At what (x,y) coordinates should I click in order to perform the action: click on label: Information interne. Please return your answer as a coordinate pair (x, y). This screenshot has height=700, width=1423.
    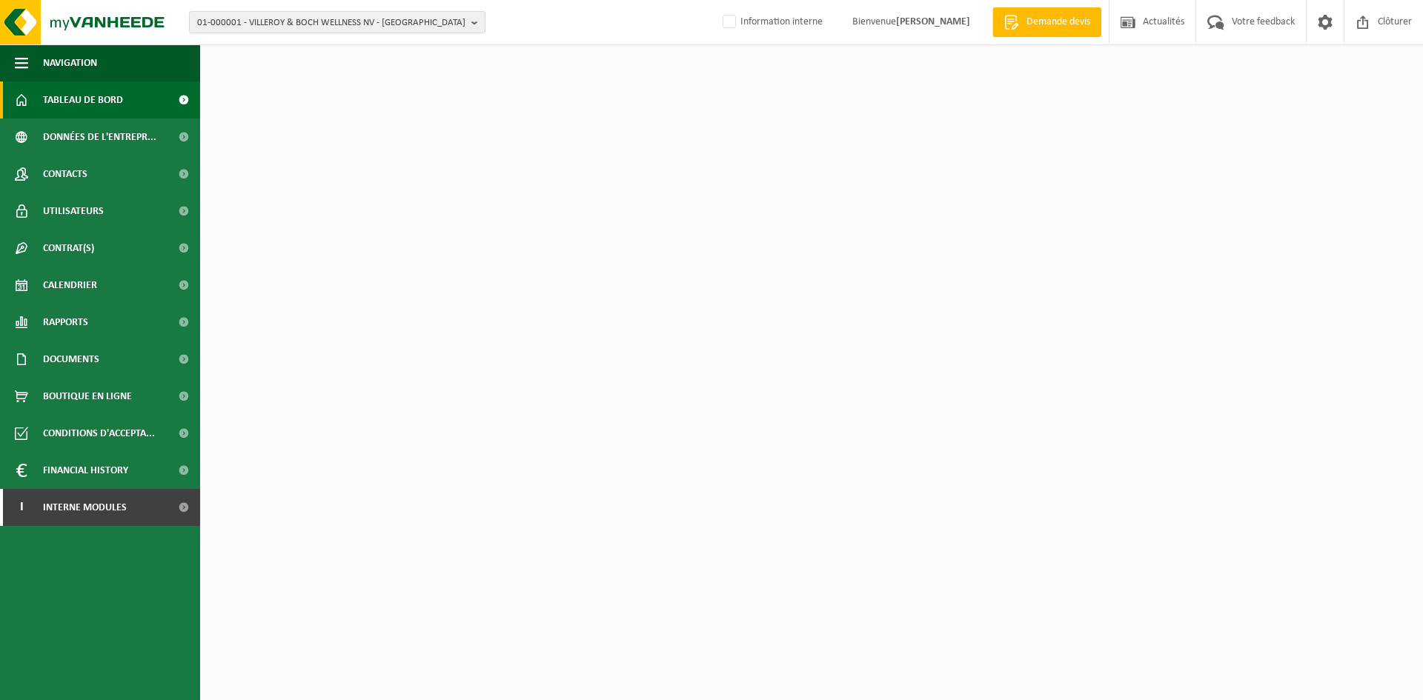
    Looking at the image, I should click on (771, 22).